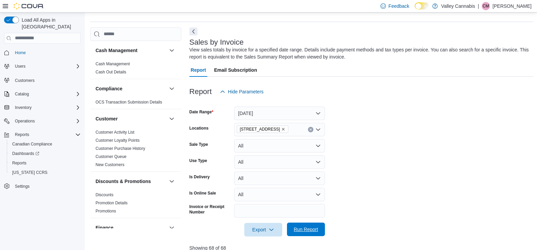  Describe the element at coordinates (198, 161) in the screenshot. I see `label: Use Type` at that location.